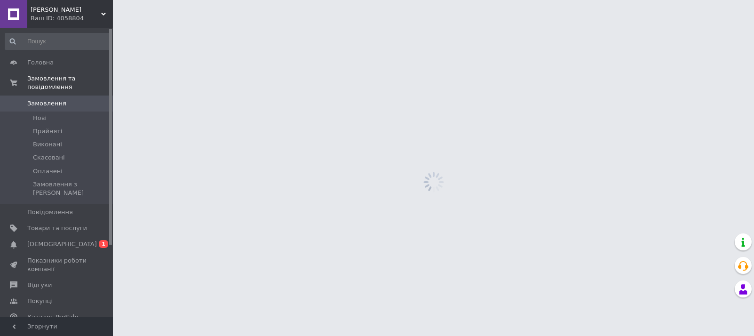  Describe the element at coordinates (48, 144) in the screenshot. I see `span: Виконані` at that location.